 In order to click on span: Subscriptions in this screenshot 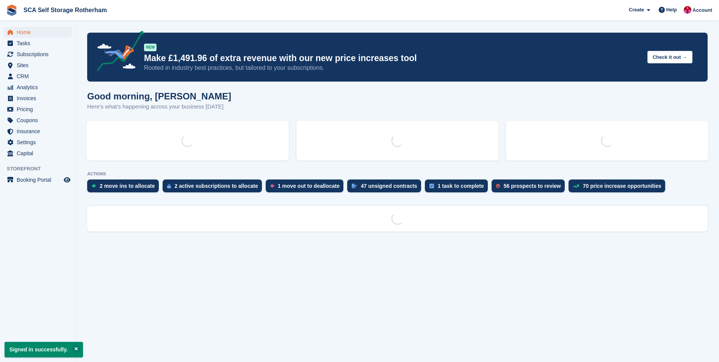, I will do `click(39, 54)`.